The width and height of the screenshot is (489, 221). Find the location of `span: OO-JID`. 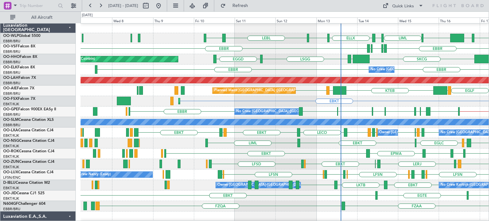

span: OO-JID is located at coordinates (10, 194).